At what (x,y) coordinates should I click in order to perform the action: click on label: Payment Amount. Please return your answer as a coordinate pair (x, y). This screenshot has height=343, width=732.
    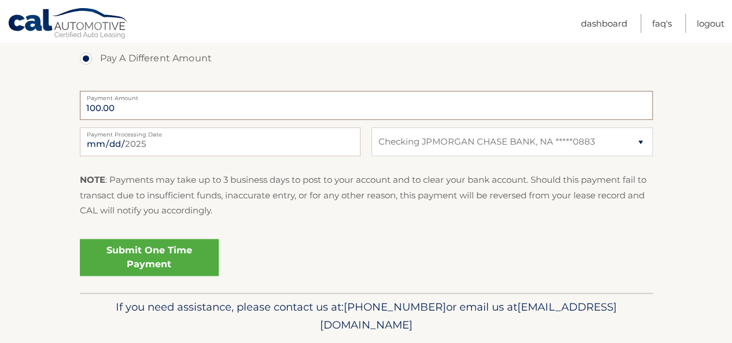
    Looking at the image, I should click on (366, 95).